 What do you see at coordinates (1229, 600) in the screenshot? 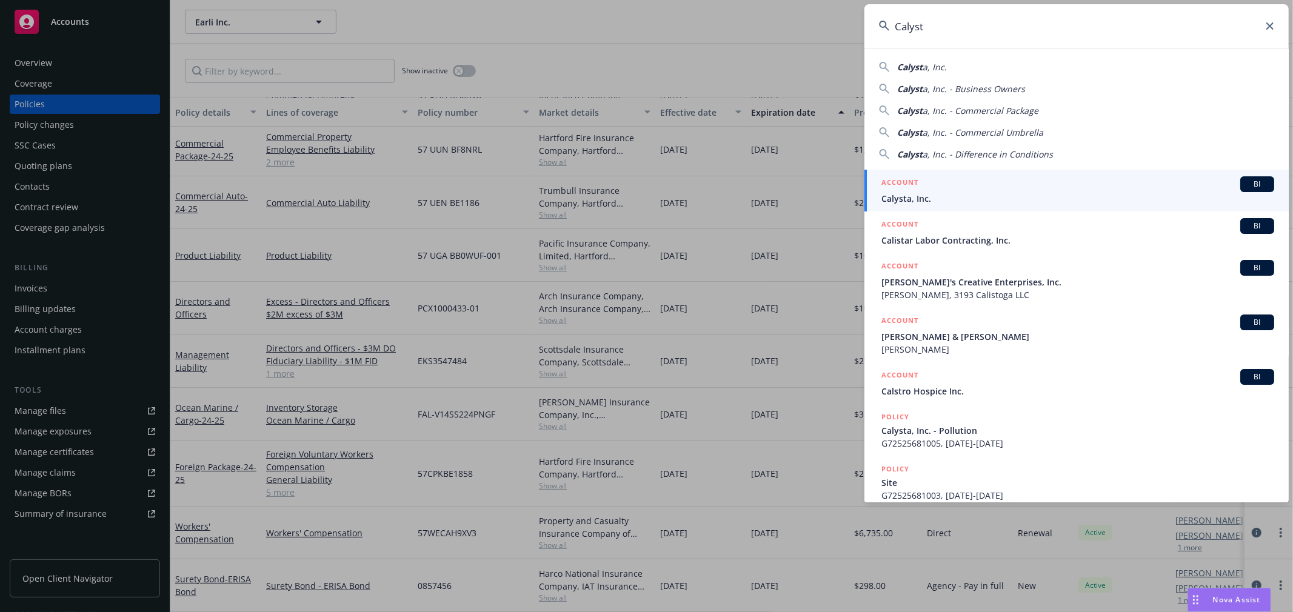
I see `button: Nova Assist` at bounding box center [1229, 600].